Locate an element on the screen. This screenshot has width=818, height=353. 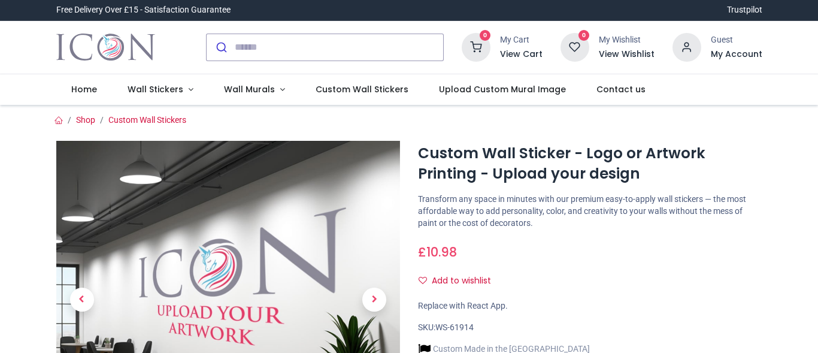
span: Upload Custom Mural Image is located at coordinates (502, 89).